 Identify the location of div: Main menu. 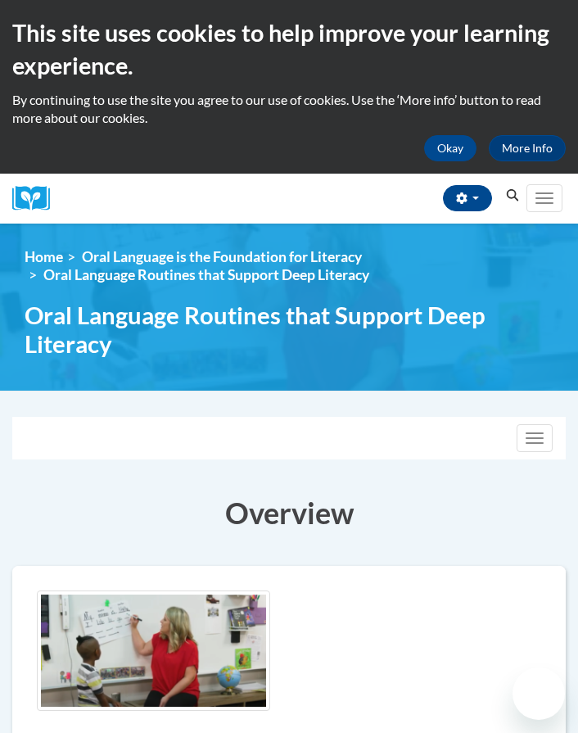
(545, 198).